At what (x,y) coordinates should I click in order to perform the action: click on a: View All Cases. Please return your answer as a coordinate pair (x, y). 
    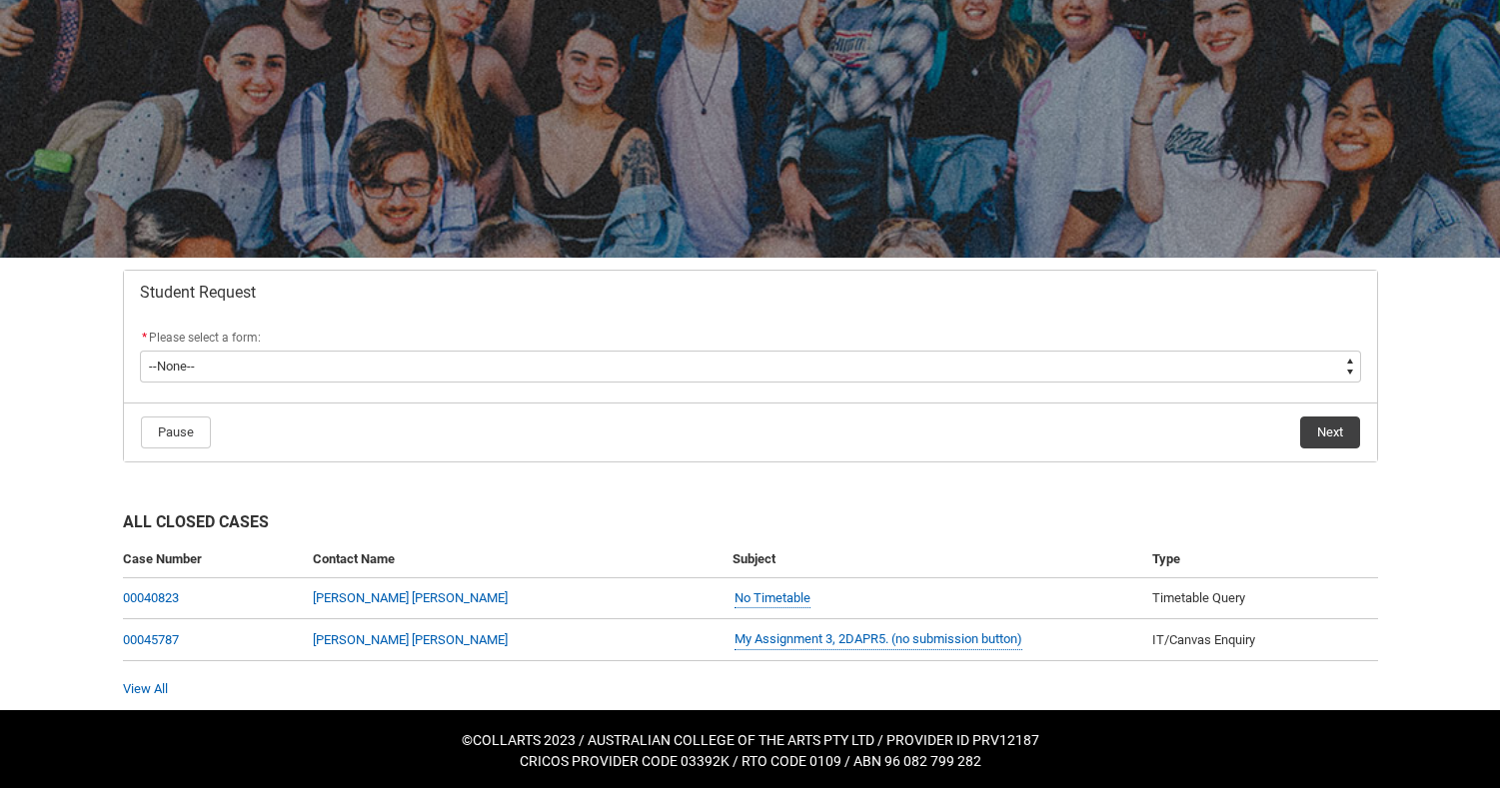
    Looking at the image, I should click on (145, 688).